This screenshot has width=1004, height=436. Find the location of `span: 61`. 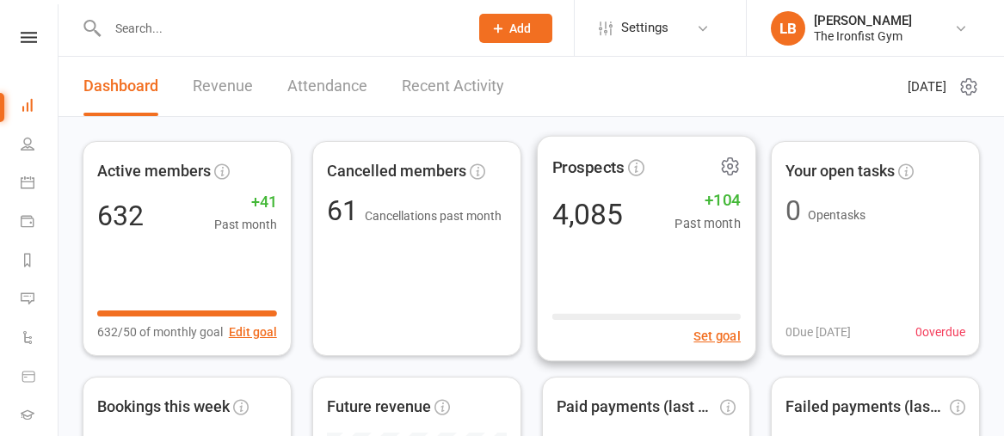

span: 61 is located at coordinates (346, 211).